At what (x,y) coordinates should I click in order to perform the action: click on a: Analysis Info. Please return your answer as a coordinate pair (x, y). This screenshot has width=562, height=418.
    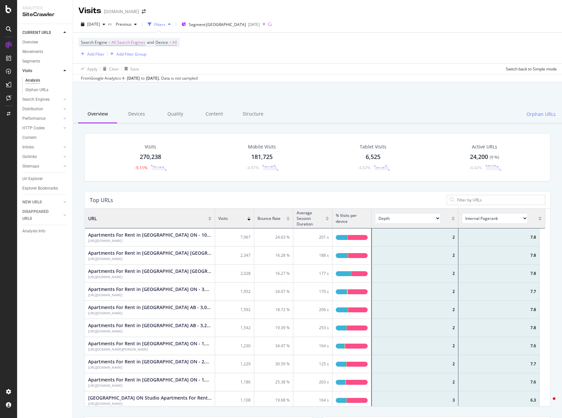
    Looking at the image, I should click on (45, 231).